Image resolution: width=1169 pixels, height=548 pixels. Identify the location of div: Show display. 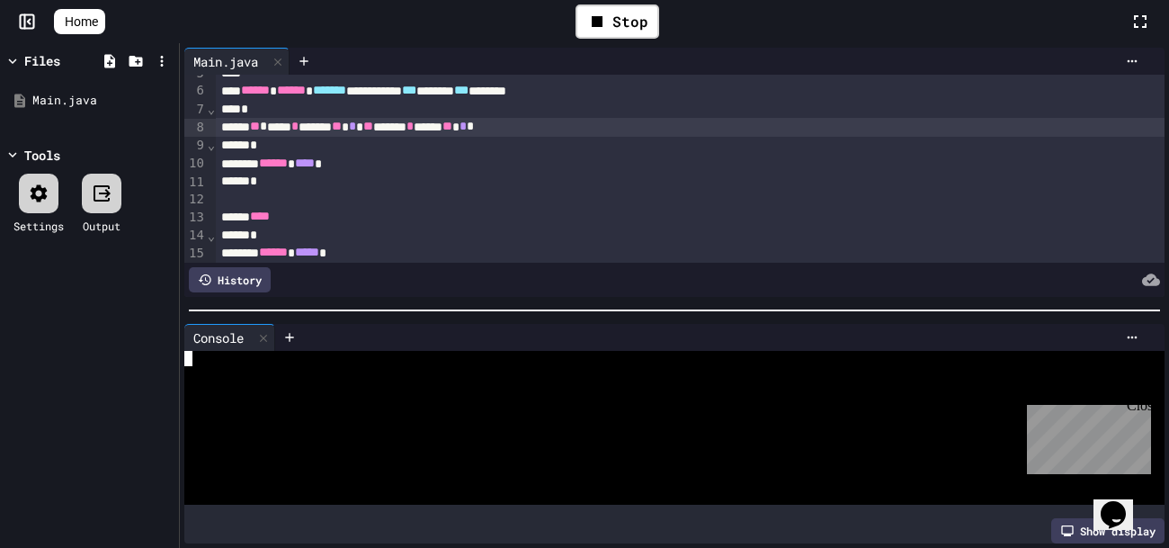
(1108, 531).